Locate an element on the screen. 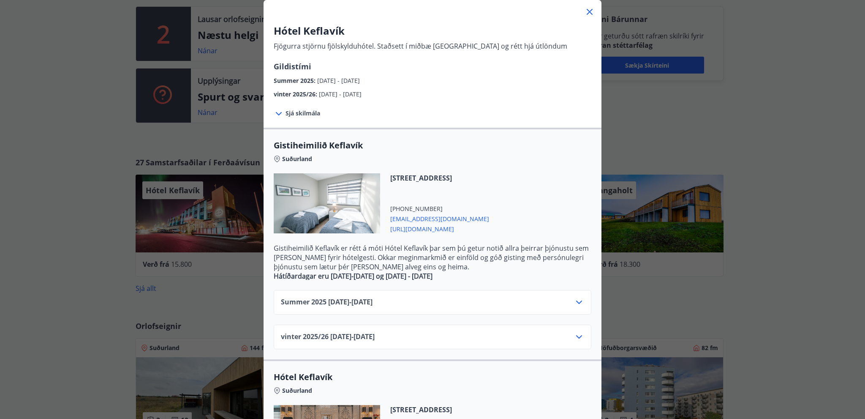 The image size is (865, 419). span: Sjá skilmála is located at coordinates (303, 113).